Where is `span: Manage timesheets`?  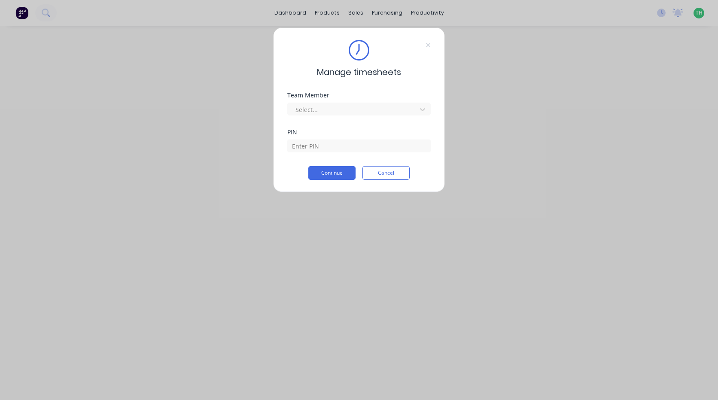 span: Manage timesheets is located at coordinates (359, 72).